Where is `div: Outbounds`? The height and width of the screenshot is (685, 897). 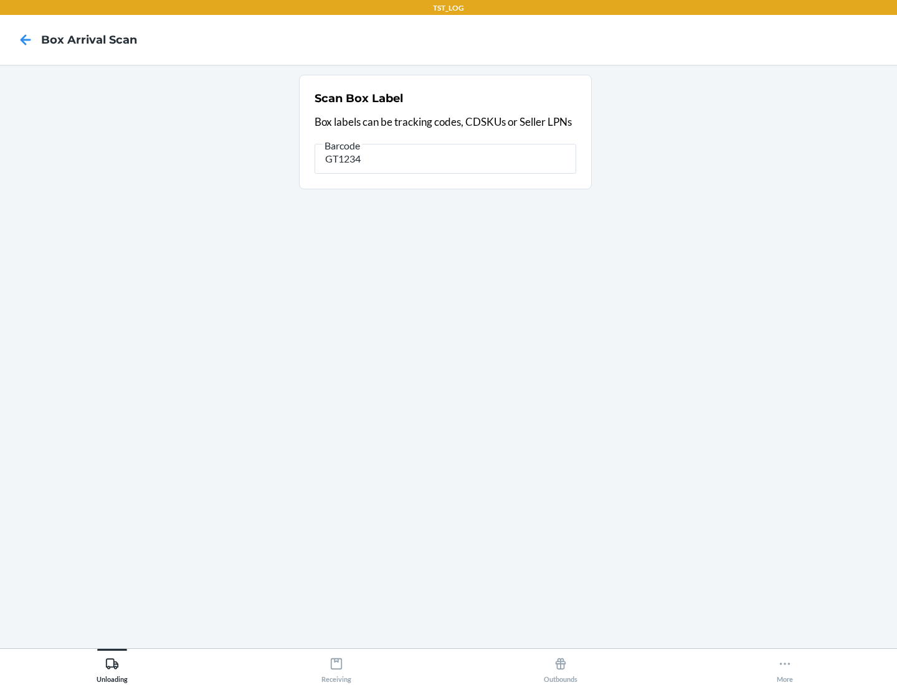 div: Outbounds is located at coordinates (561, 668).